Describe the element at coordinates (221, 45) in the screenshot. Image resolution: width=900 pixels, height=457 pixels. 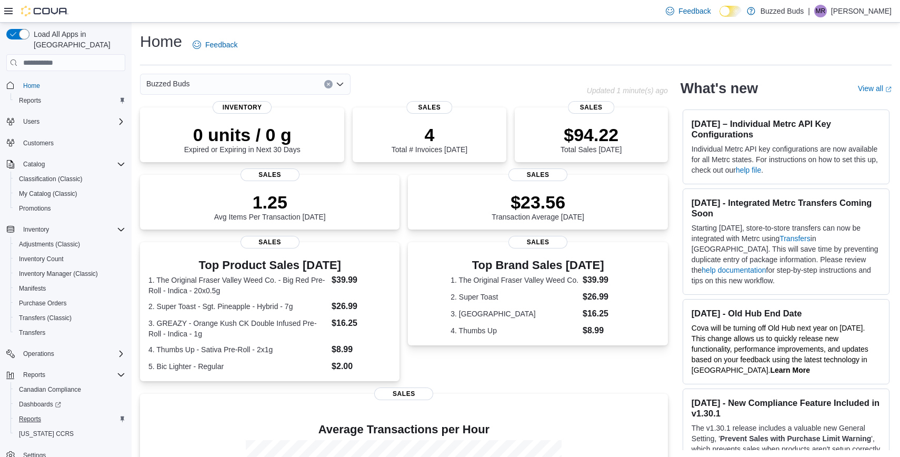
I see `span: Feedback` at that location.